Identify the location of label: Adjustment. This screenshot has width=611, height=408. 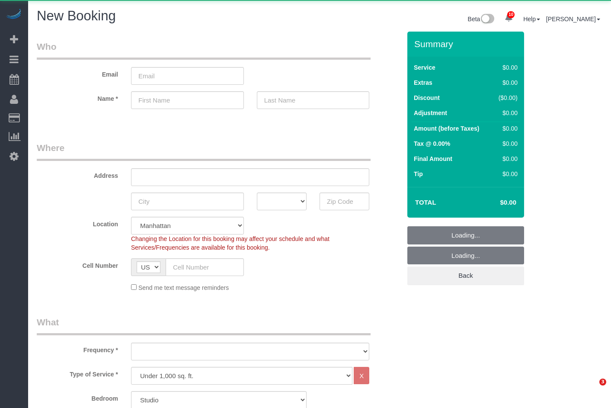
(430, 113).